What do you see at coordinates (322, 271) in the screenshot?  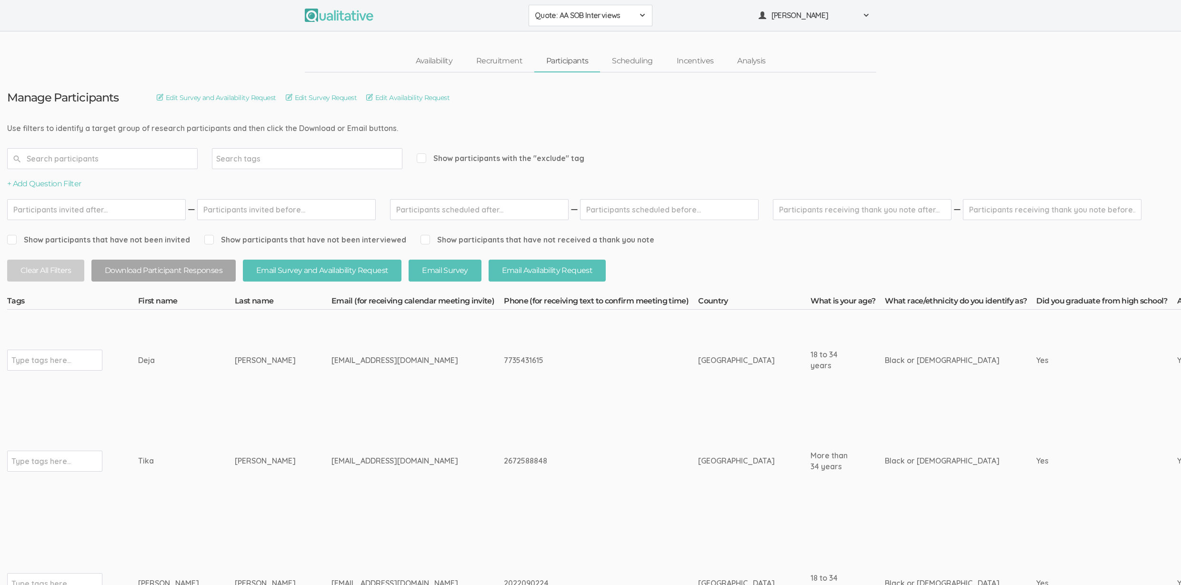 I see `button: Email Survey and Availability Request` at bounding box center [322, 271].